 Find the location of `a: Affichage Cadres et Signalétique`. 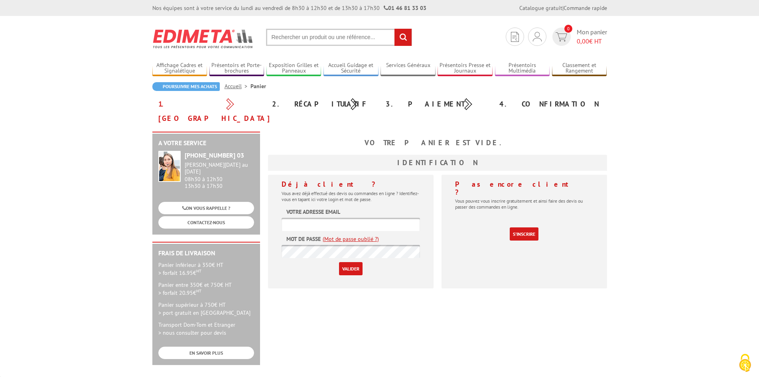

a: Affichage Cadres et Signalétique is located at coordinates (180, 68).